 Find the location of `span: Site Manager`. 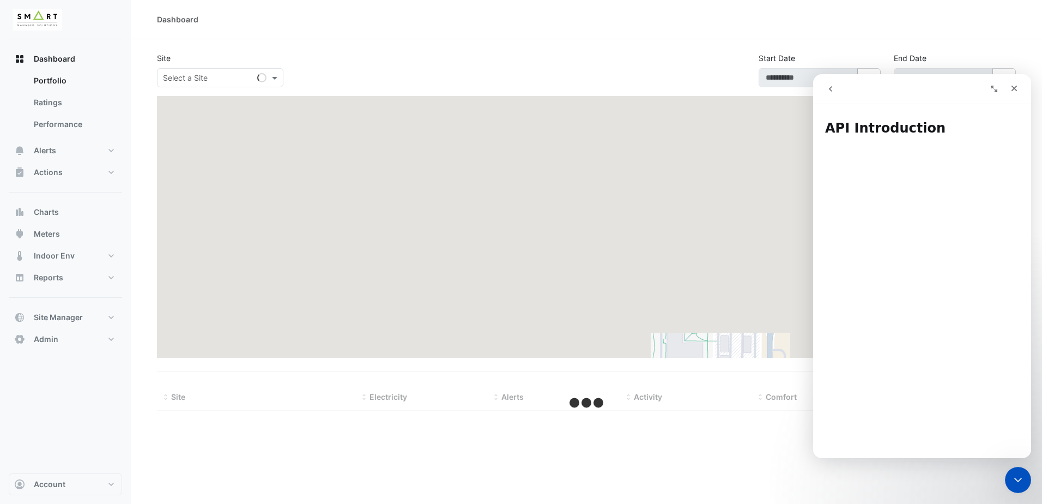

span: Site Manager is located at coordinates (58, 317).